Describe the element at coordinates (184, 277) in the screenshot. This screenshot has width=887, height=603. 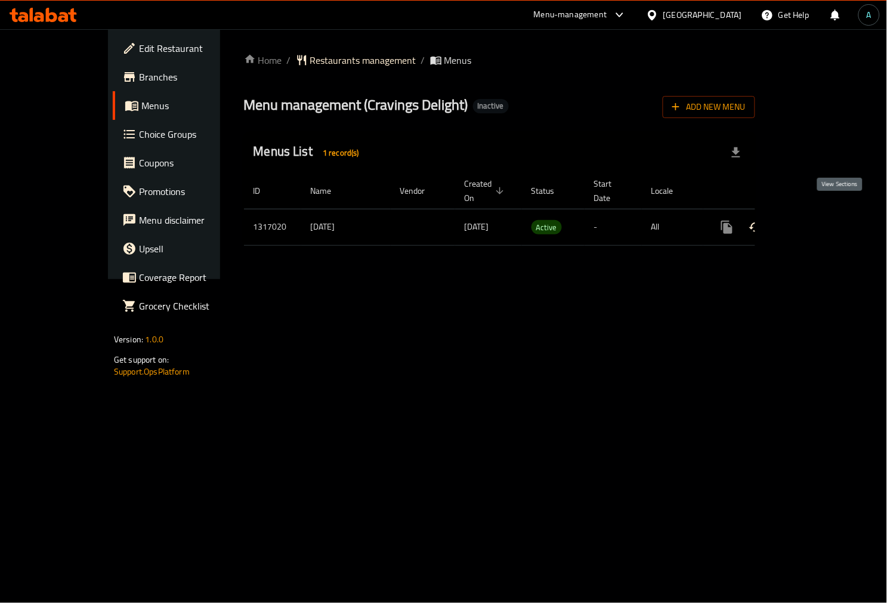
I see `a: Coverage Report` at that location.